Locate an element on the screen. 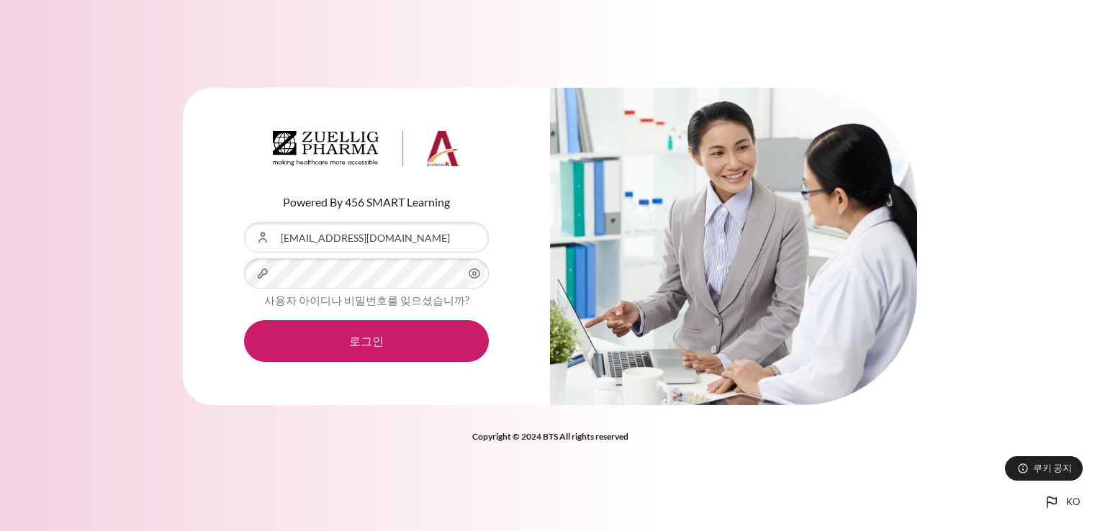  button: 쿠키 공지 is located at coordinates (1044, 469).